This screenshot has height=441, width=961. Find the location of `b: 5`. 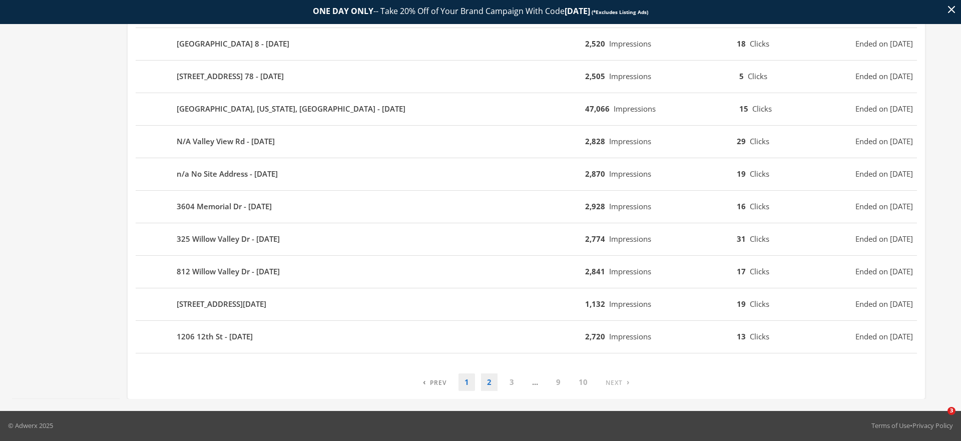

b: 5 is located at coordinates (741, 76).